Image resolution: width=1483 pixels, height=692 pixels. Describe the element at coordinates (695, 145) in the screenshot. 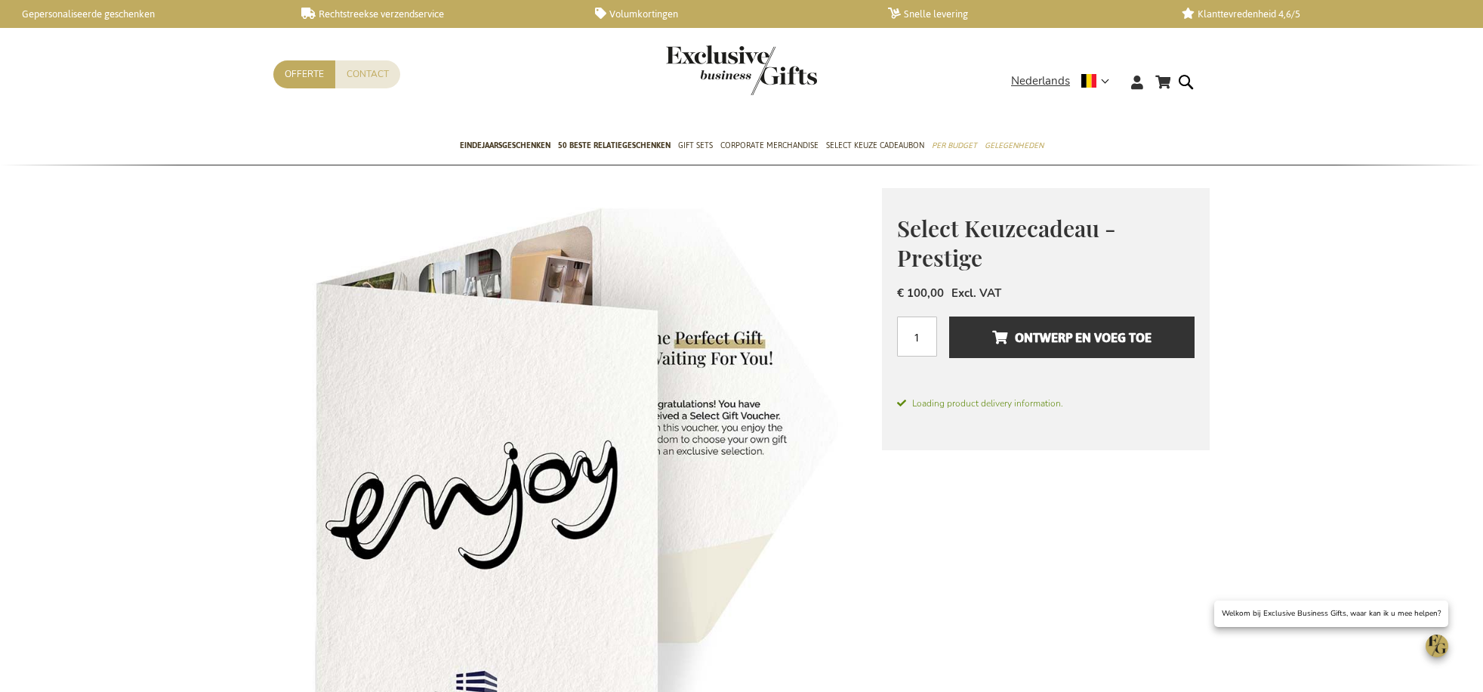

I see `span: Gift Sets` at that location.